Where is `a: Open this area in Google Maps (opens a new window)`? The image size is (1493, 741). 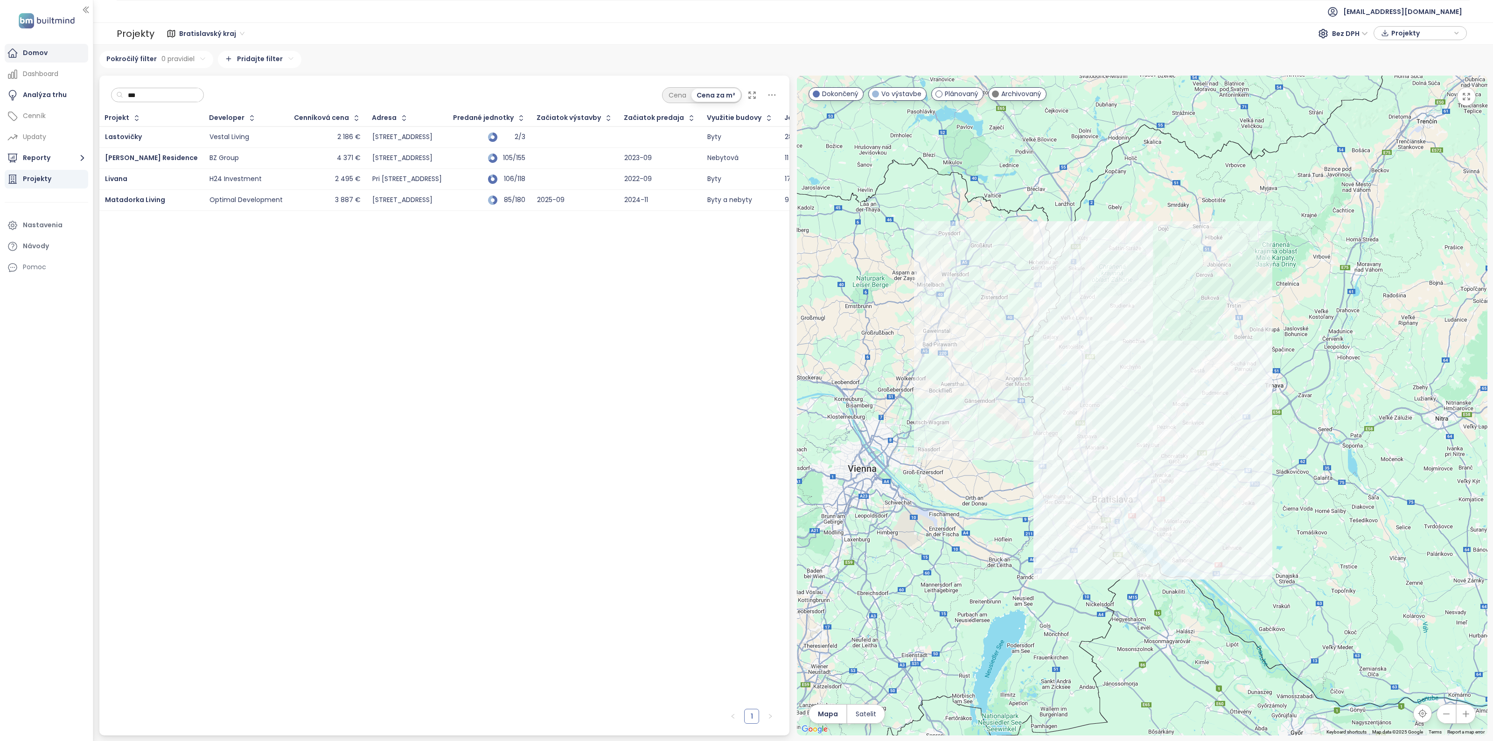 a: Open this area in Google Maps (opens a new window) is located at coordinates (815, 729).